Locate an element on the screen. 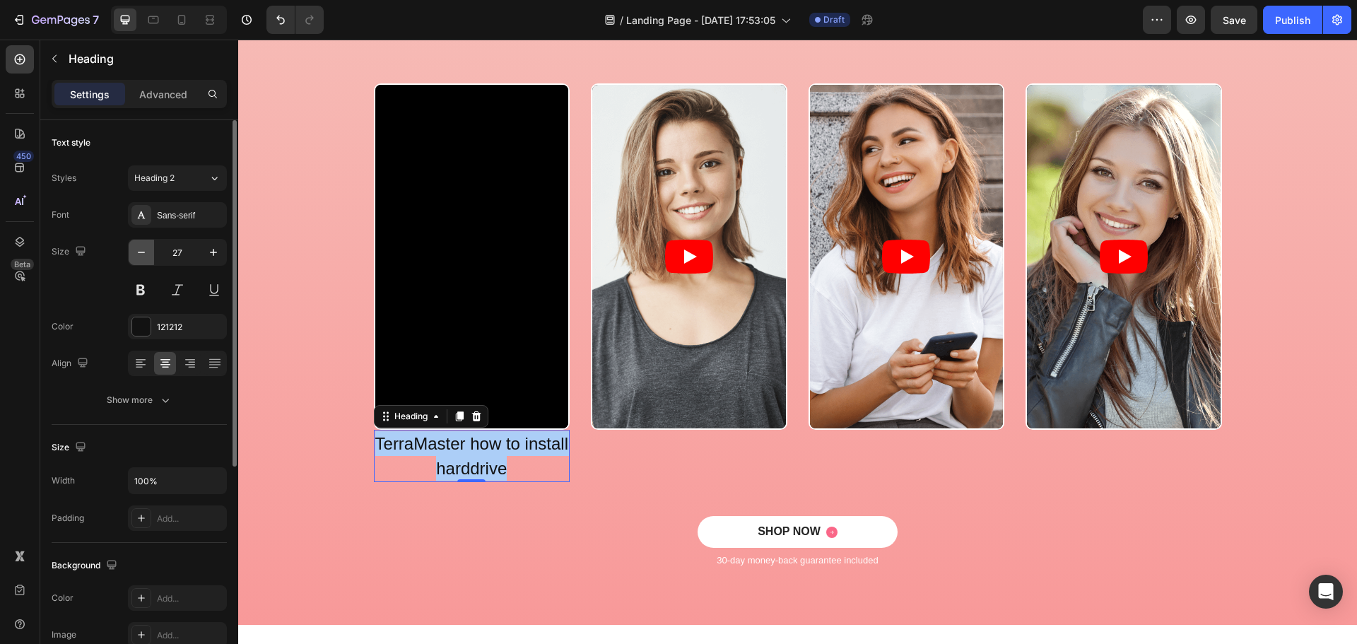 This screenshot has width=1357, height=644. div: Background is located at coordinates (86, 565).